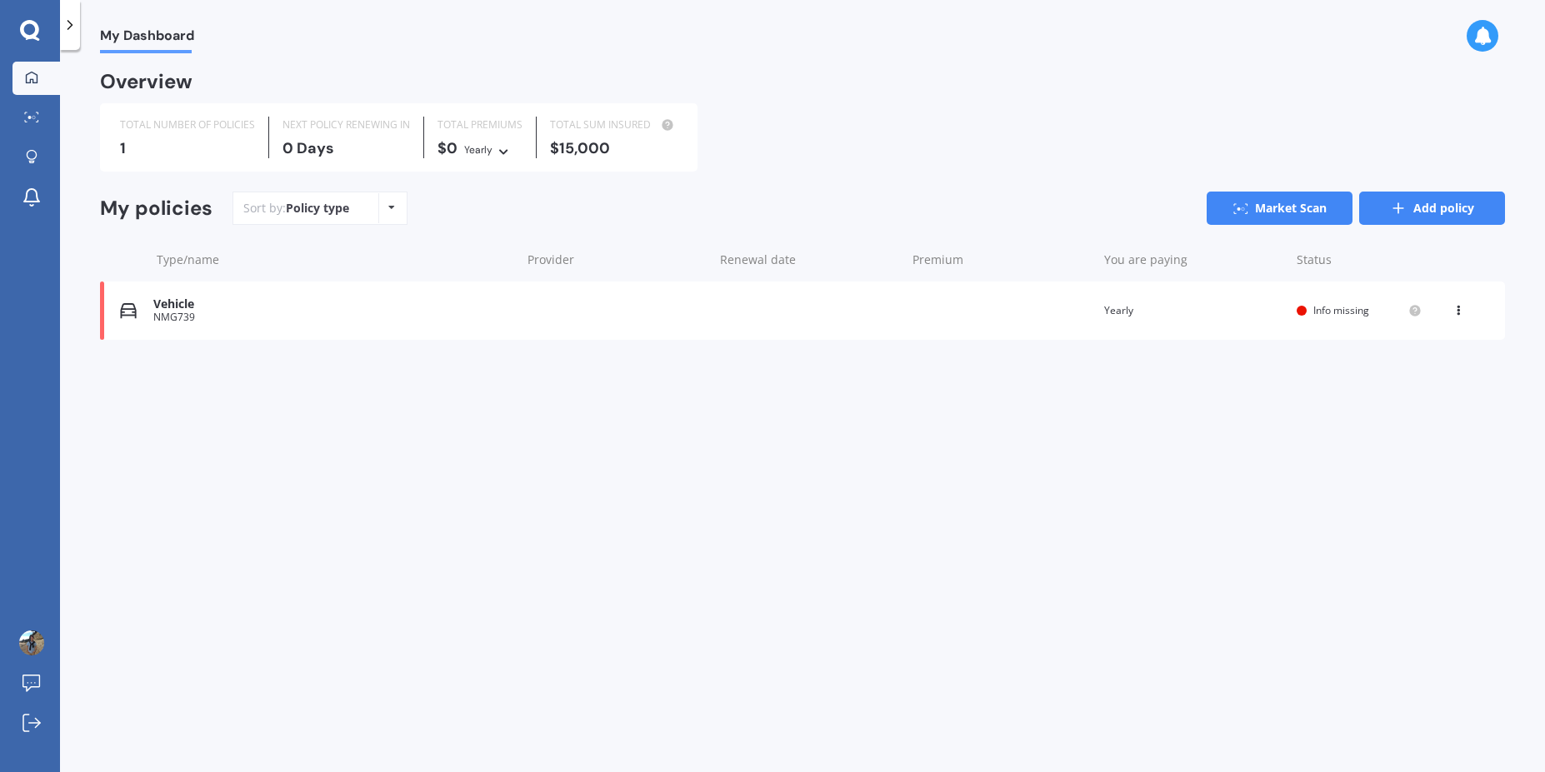  What do you see at coordinates (1279, 208) in the screenshot?
I see `a: Market Scan` at bounding box center [1279, 208].